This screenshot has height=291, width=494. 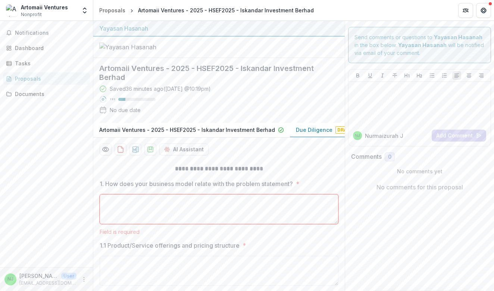 What do you see at coordinates (466, 10) in the screenshot?
I see `button: Partners` at bounding box center [466, 10].